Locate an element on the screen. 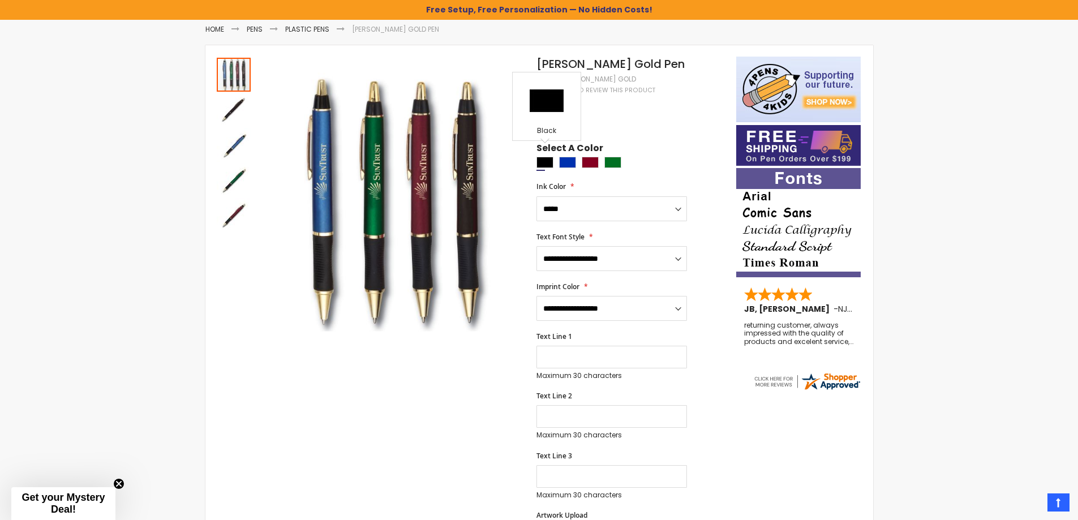 Image resolution: width=1078 pixels, height=520 pixels. a: Pens is located at coordinates (255, 29).